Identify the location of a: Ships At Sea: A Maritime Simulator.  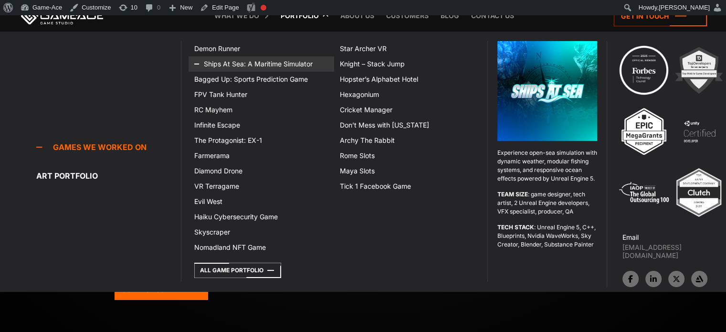
(261, 64).